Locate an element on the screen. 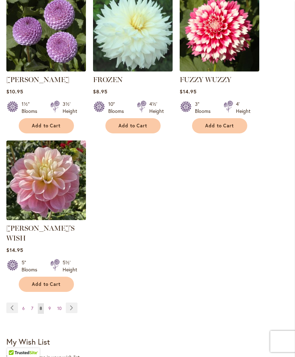 This screenshot has width=295, height=357. span: 6 is located at coordinates (23, 308).